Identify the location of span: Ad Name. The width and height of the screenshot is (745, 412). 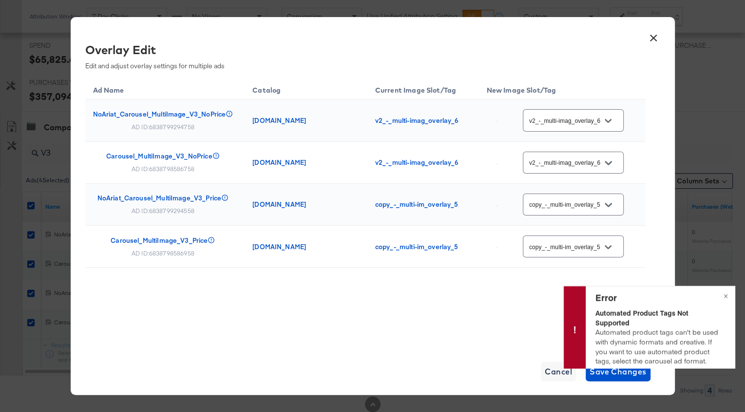
(115, 90).